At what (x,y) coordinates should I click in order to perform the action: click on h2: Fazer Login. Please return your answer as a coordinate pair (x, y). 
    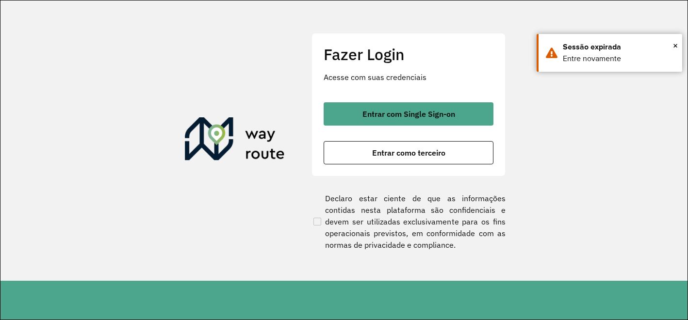
    Looking at the image, I should click on (409, 54).